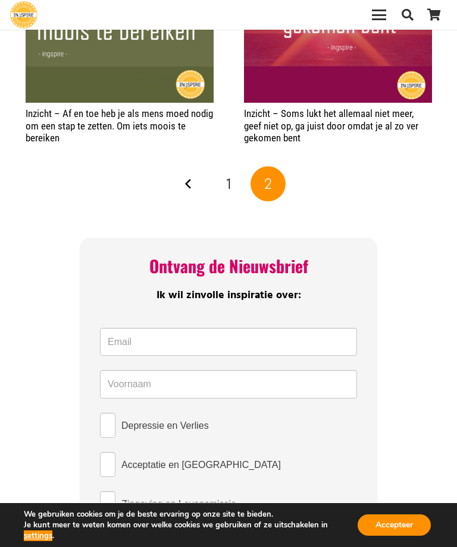 This screenshot has width=457, height=547. I want to click on input: Voornaam, so click(228, 385).